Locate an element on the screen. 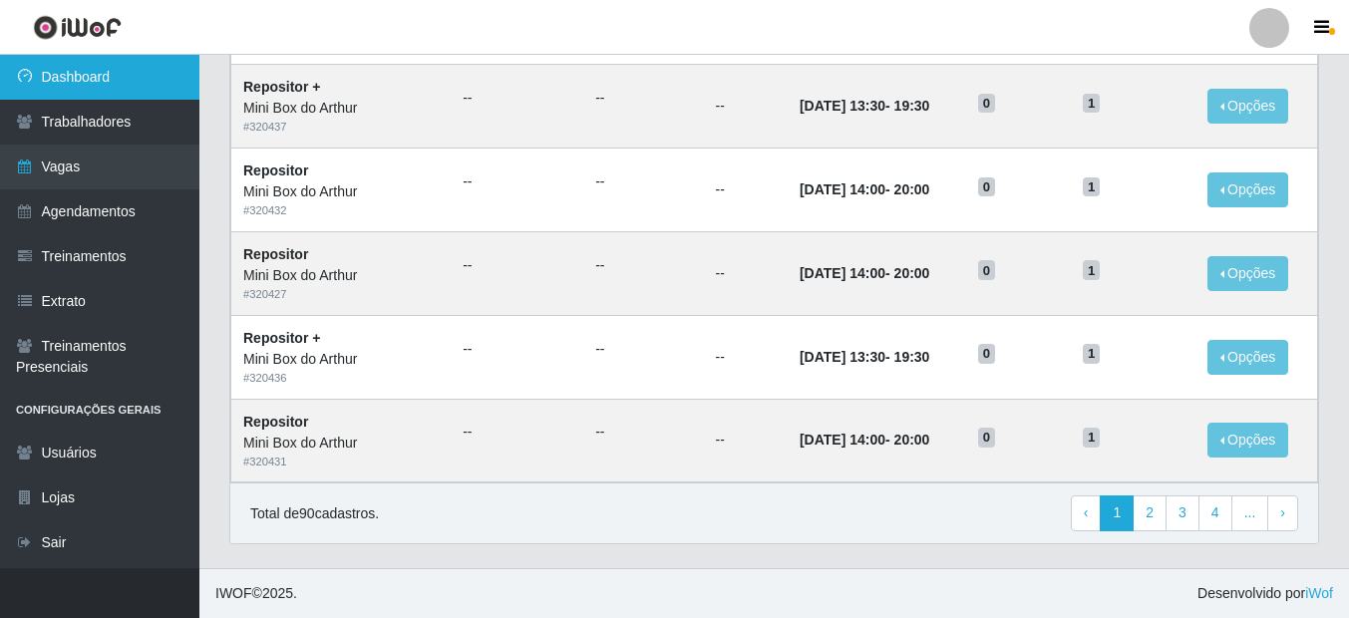 This screenshot has height=618, width=1349. a: iWof is located at coordinates (1319, 593).